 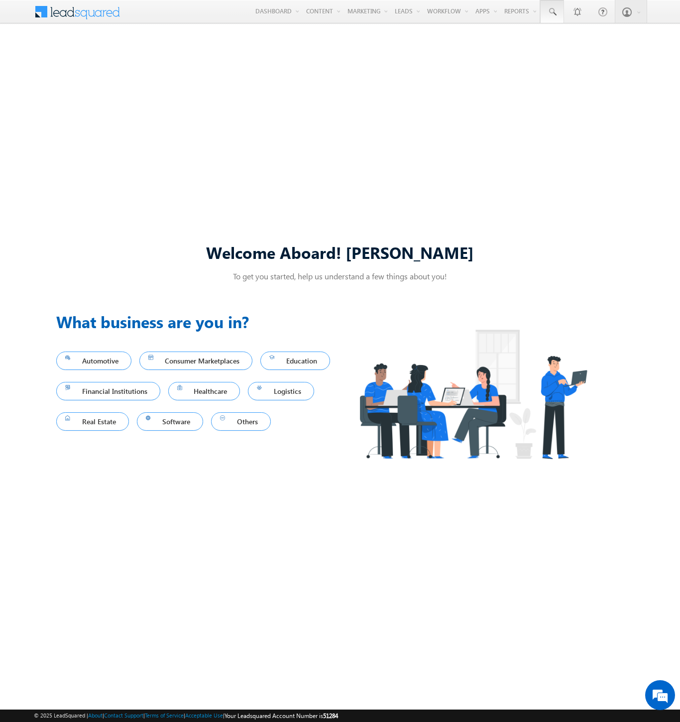 What do you see at coordinates (340, 276) in the screenshot?
I see `p: To get you started, help us understand a few things about you!` at bounding box center [340, 276].